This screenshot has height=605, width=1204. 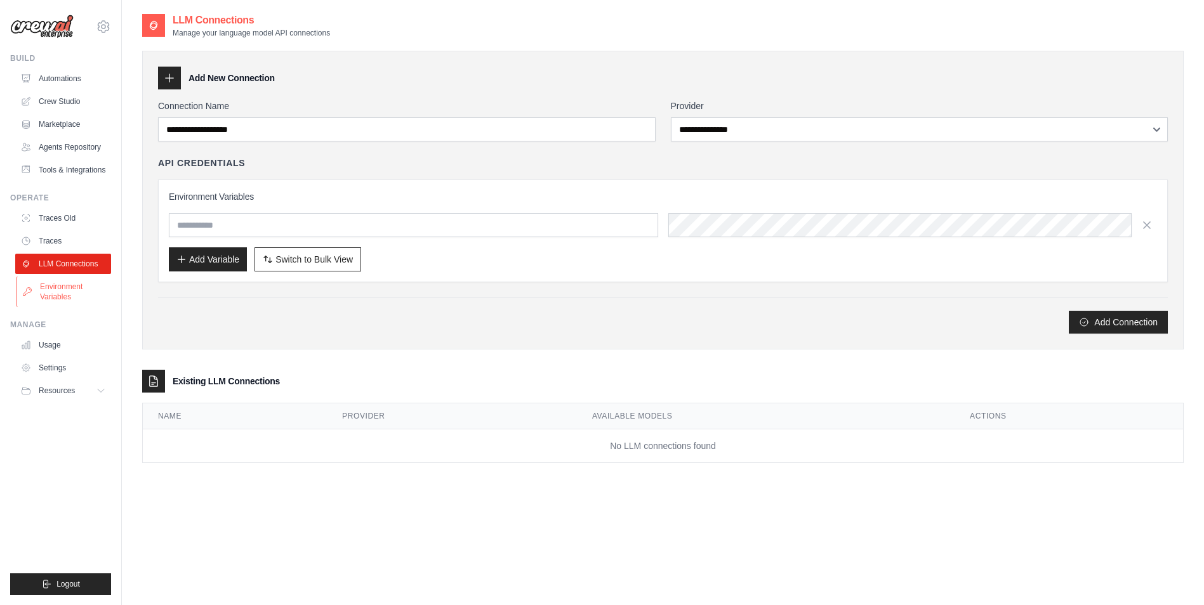 I want to click on a: Crew Studio, so click(x=63, y=102).